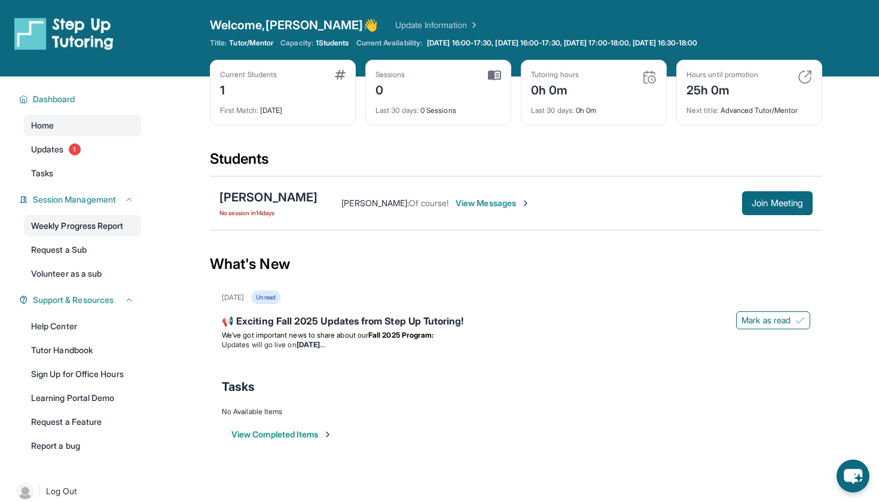 This screenshot has width=879, height=502. I want to click on span: Next title :, so click(703, 110).